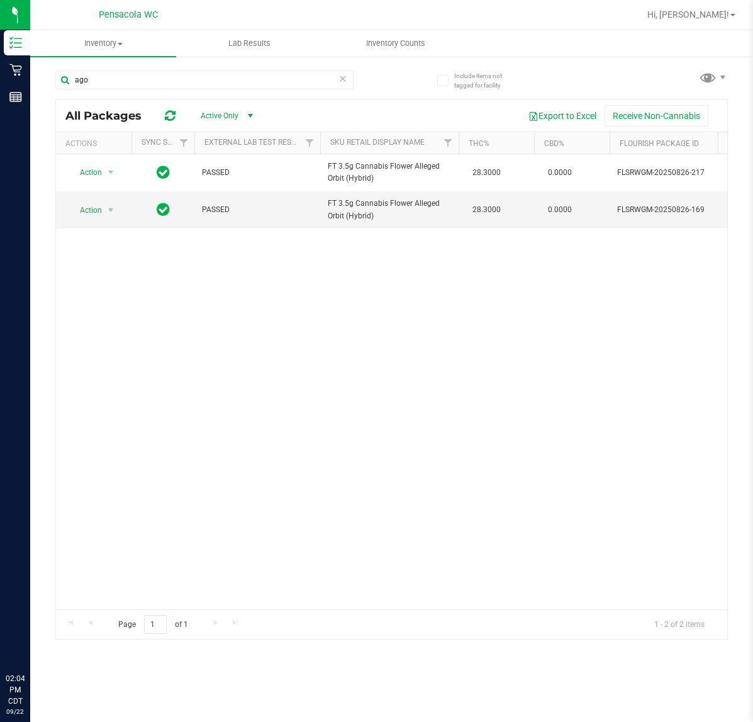  What do you see at coordinates (103, 43) in the screenshot?
I see `span: Inventory` at bounding box center [103, 43].